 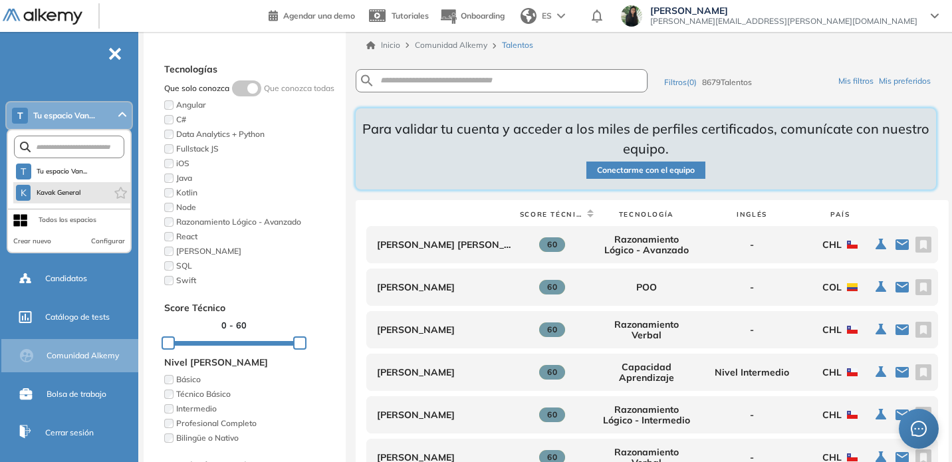 I want to click on label: Razonamiento Lógico - Avanzado, so click(x=250, y=222).